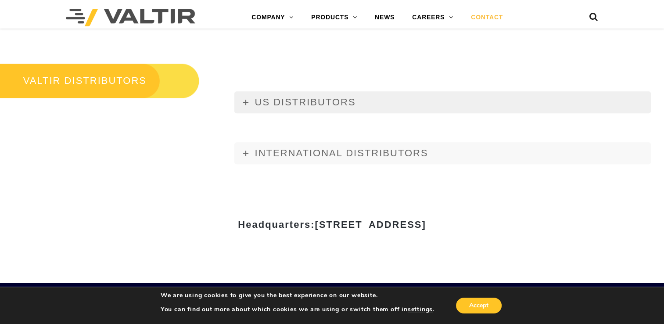 Image resolution: width=664 pixels, height=324 pixels. I want to click on a: CAREERS, so click(433, 18).